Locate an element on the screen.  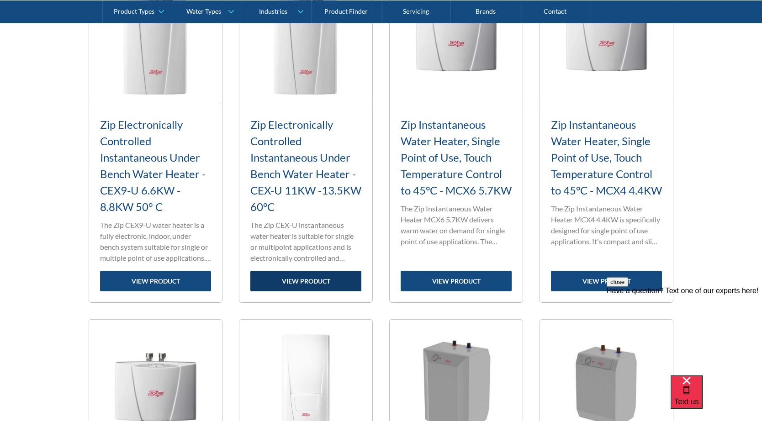
h3: Zip Electronically Controlled Instantaneous Under Bench Water Heater - CEX9-U 6.6KW - 8.8KW 50° C is located at coordinates (155, 166).